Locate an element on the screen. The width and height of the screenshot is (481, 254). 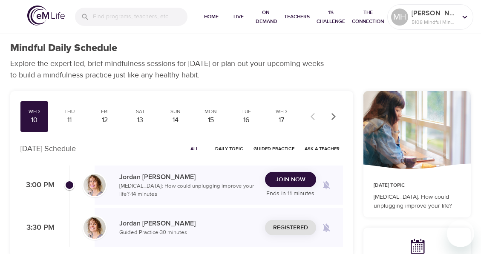
p: 5108 Mindful Minutes is located at coordinates (434, 22).